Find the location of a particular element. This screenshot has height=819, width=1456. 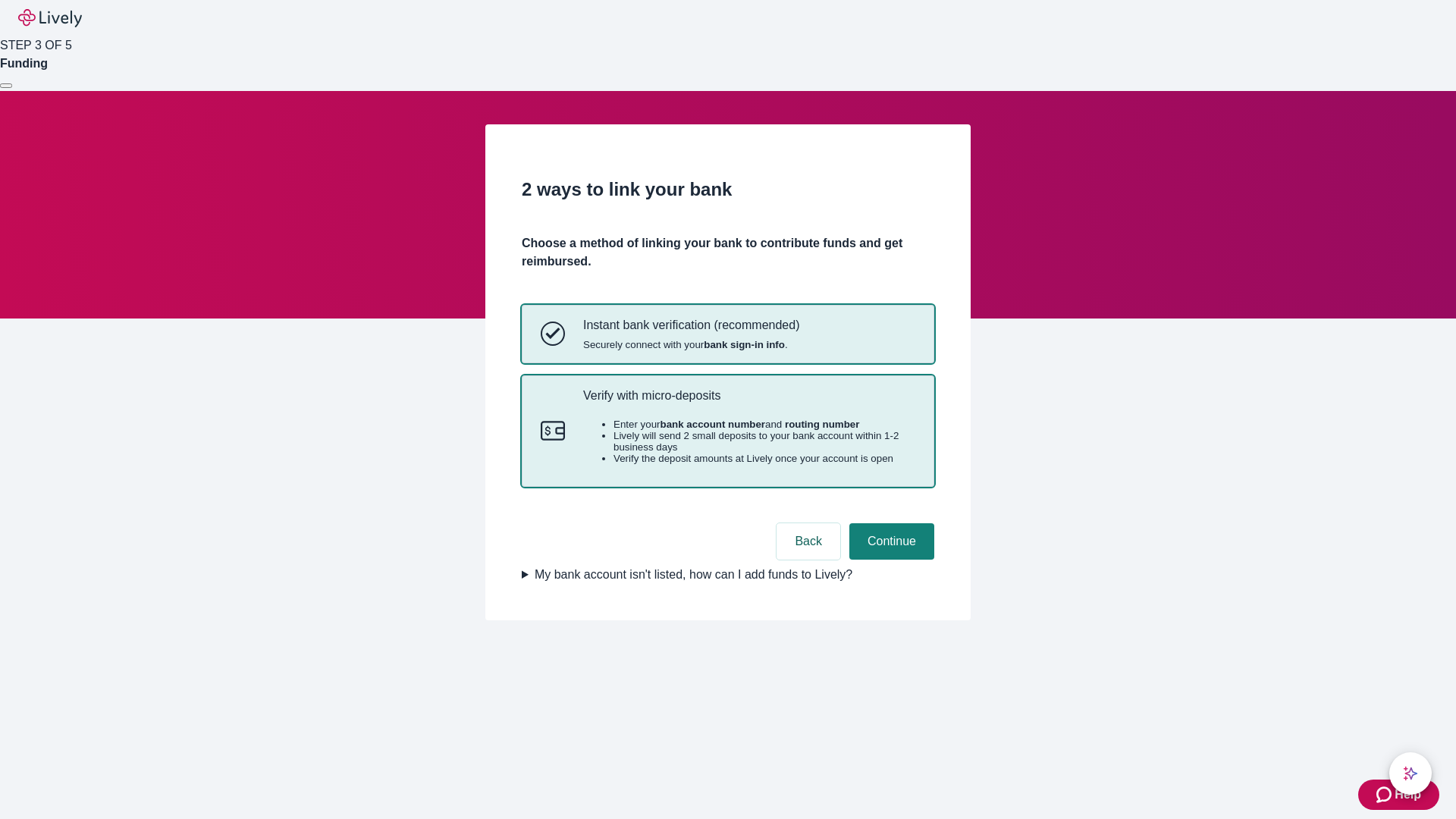

summary: My bank account isn't listed, how can I add funds to Lively? is located at coordinates (728, 575).